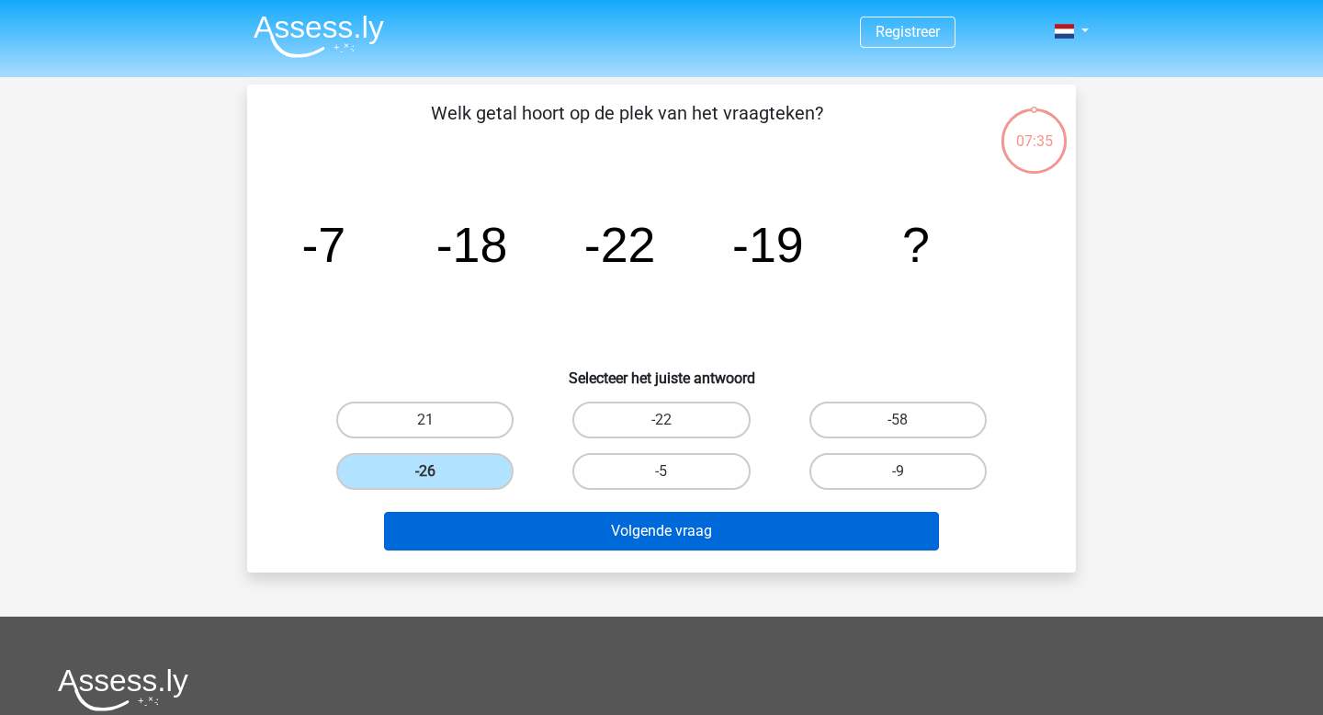 This screenshot has width=1323, height=715. I want to click on label: -5, so click(660, 471).